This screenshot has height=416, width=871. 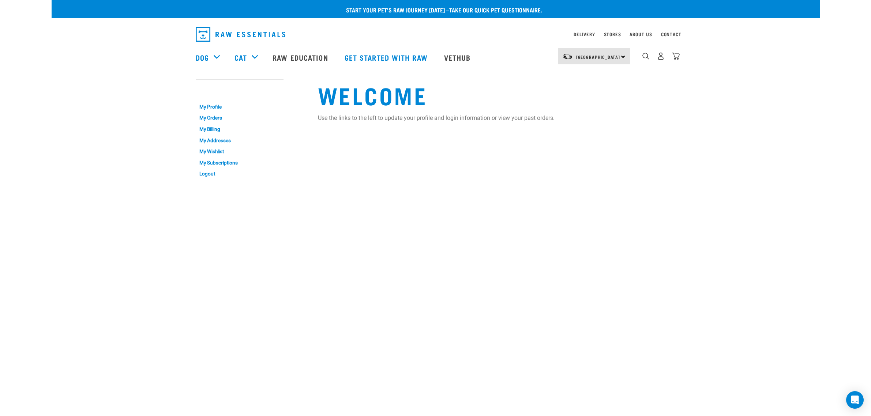 What do you see at coordinates (497, 95) in the screenshot?
I see `h1: Welcome` at bounding box center [497, 95].